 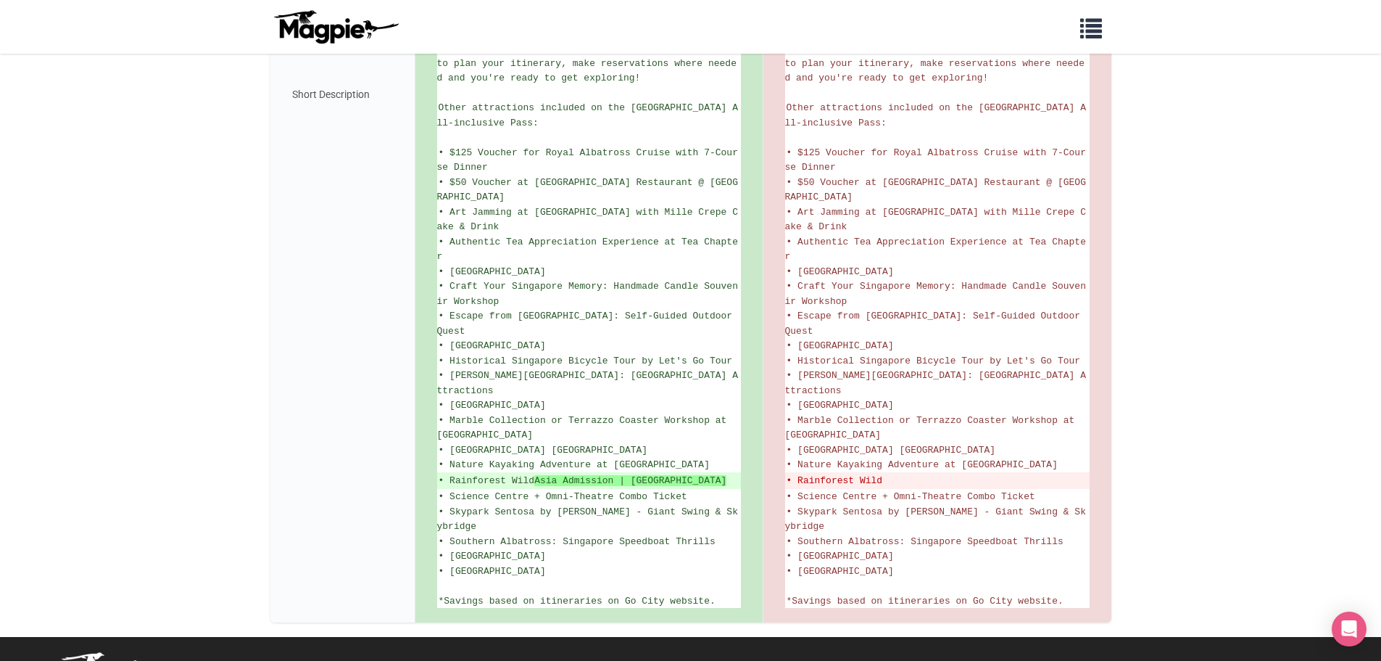 I want to click on img: logo-ab69f6fb50320c5b225c76a69d11143b.png, so click(x=336, y=27).